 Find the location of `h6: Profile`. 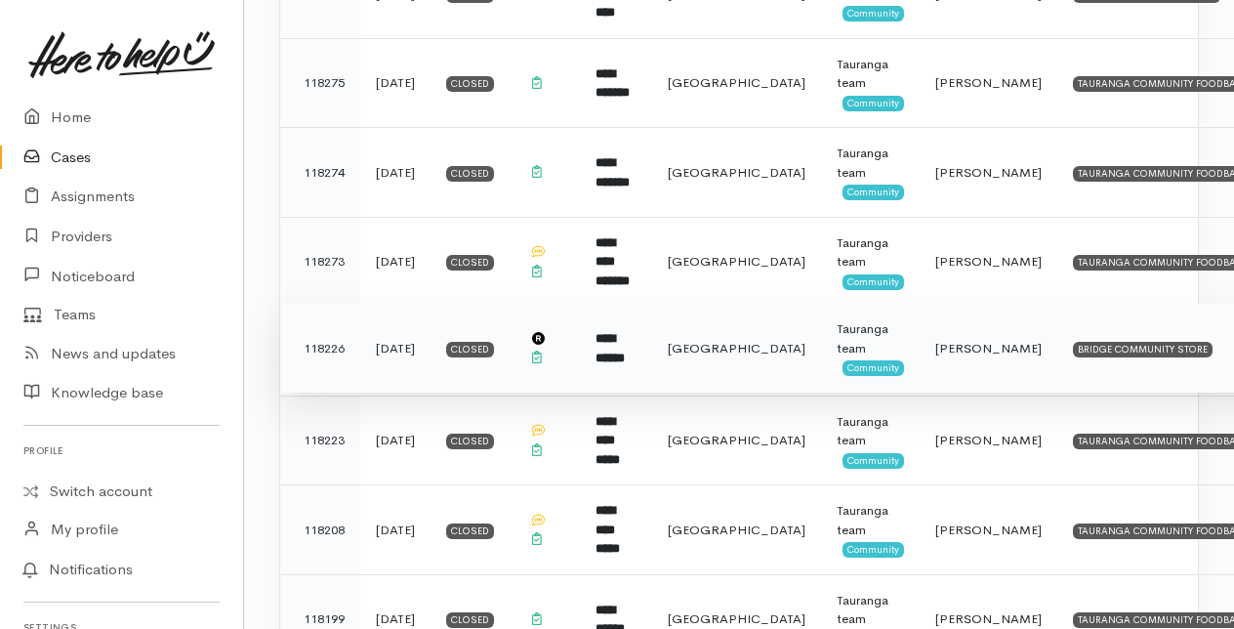

h6: Profile is located at coordinates (121, 450).